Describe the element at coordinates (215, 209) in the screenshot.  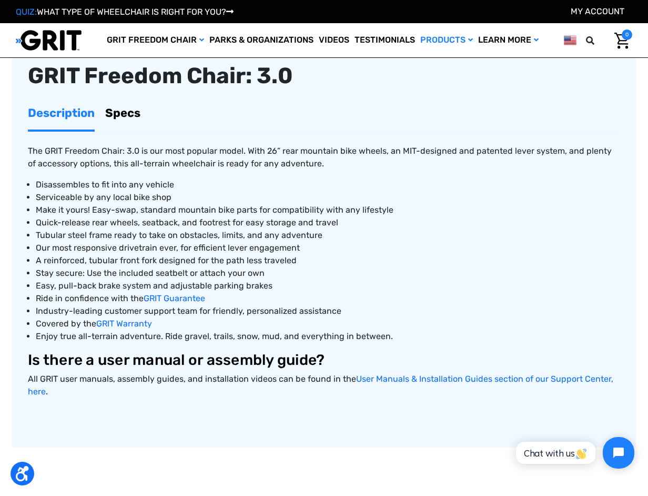
I see `span: Make it yours! Easy-swap, standard mountain bike parts for compatibility with any lifestyle` at that location.